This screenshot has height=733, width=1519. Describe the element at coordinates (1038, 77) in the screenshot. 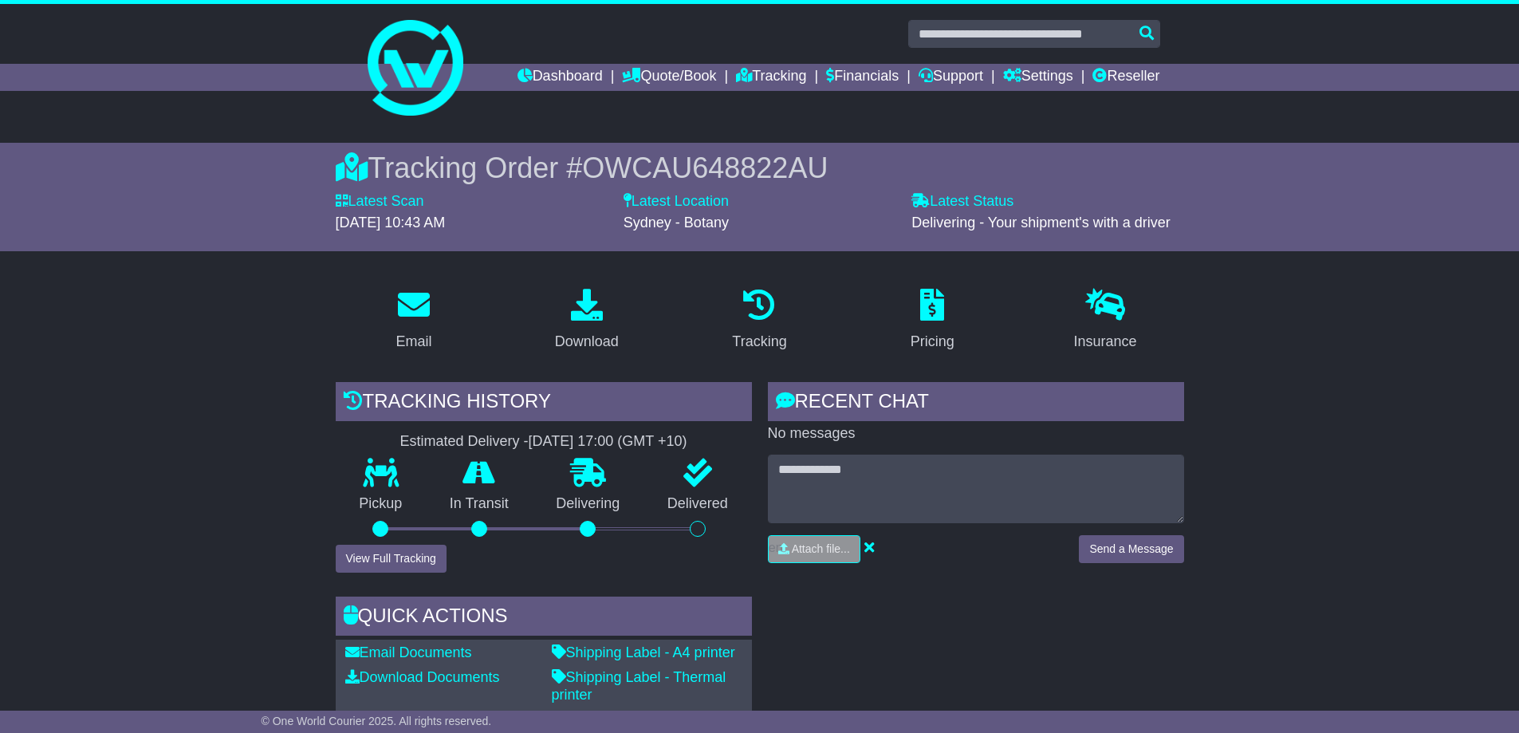

I see `a: Settings` at that location.